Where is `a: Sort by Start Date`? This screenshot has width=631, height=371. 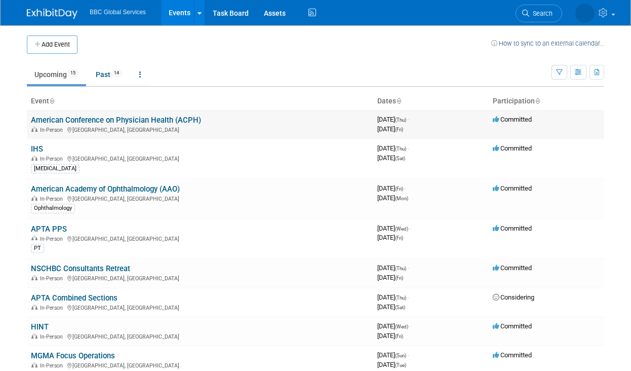 a: Sort by Start Date is located at coordinates (398, 101).